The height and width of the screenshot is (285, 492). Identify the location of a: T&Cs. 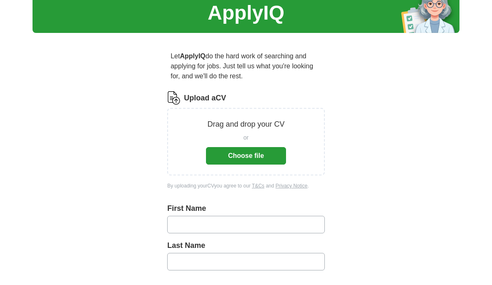
(258, 186).